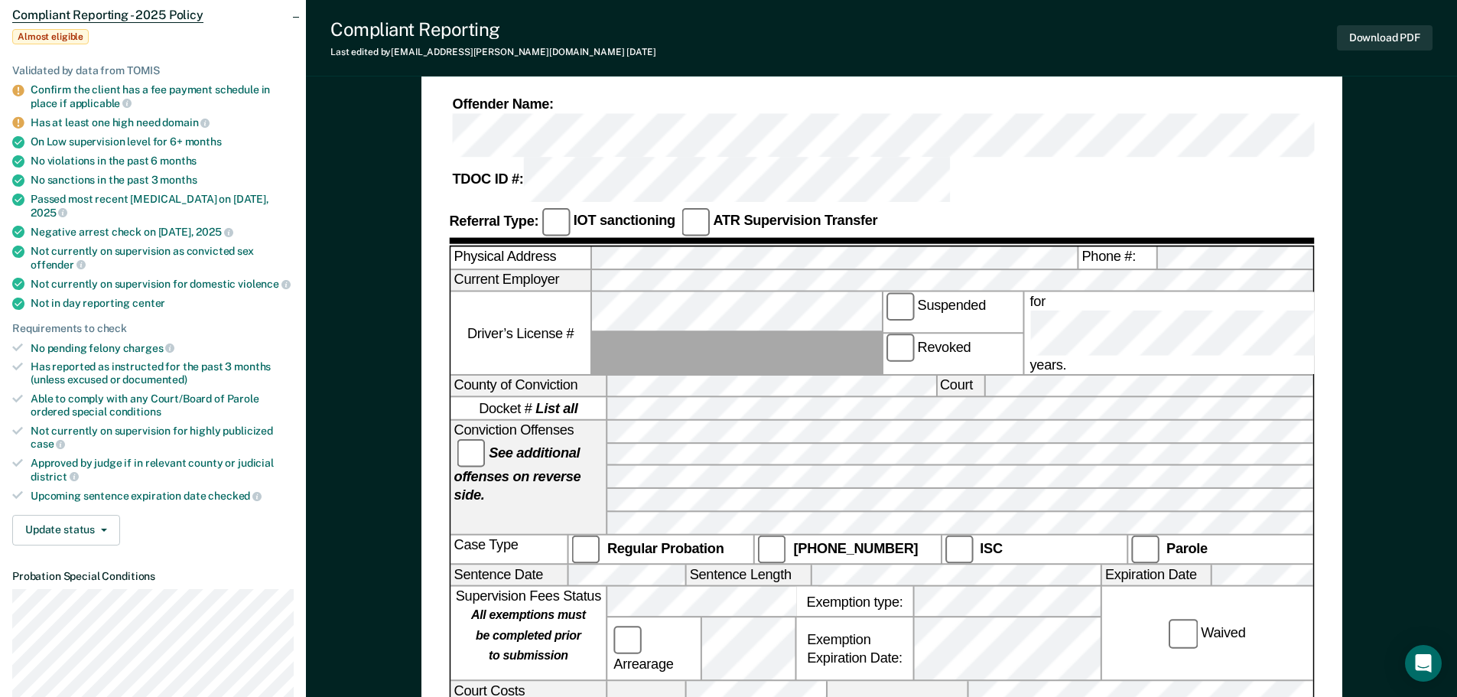  Describe the element at coordinates (153, 576) in the screenshot. I see `dt: Probation Special Conditions` at that location.